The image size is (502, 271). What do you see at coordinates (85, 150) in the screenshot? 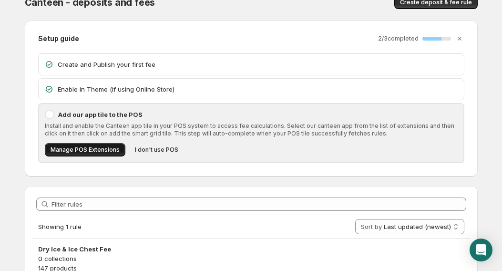
I see `button: Manage POS Extensions` at bounding box center [85, 150].